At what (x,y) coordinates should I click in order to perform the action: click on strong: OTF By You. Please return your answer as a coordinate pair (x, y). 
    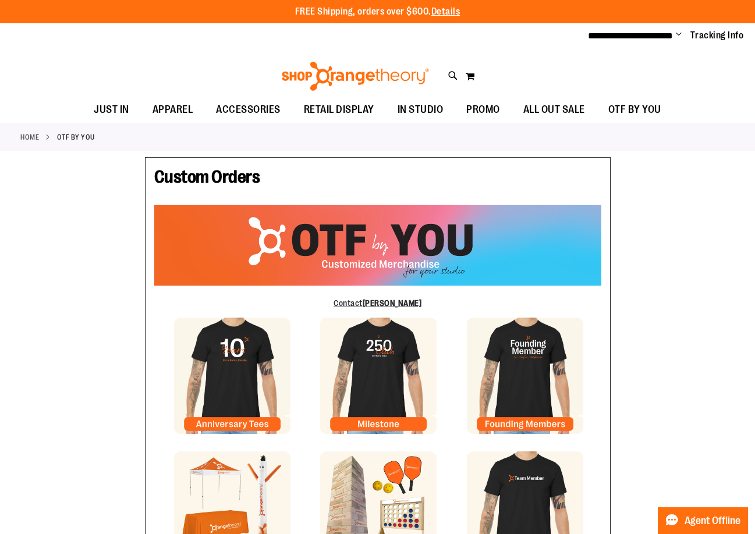
    Looking at the image, I should click on (76, 137).